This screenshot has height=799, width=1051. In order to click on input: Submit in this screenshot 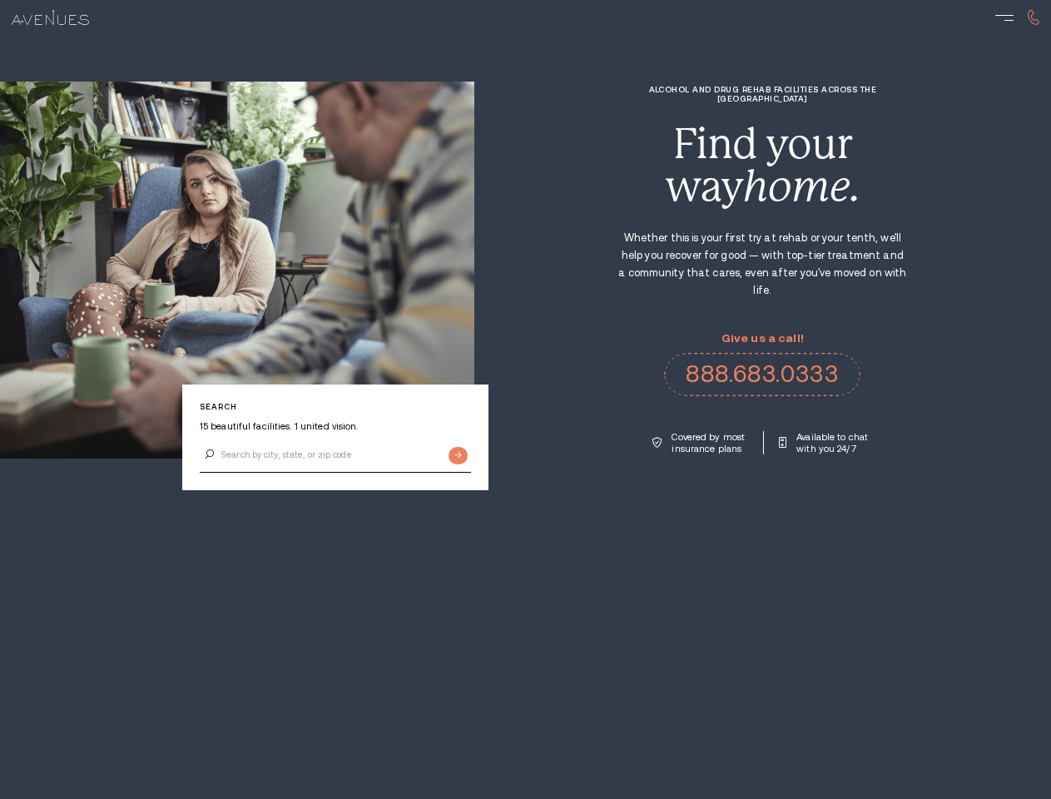, I will do `click(457, 455)`.